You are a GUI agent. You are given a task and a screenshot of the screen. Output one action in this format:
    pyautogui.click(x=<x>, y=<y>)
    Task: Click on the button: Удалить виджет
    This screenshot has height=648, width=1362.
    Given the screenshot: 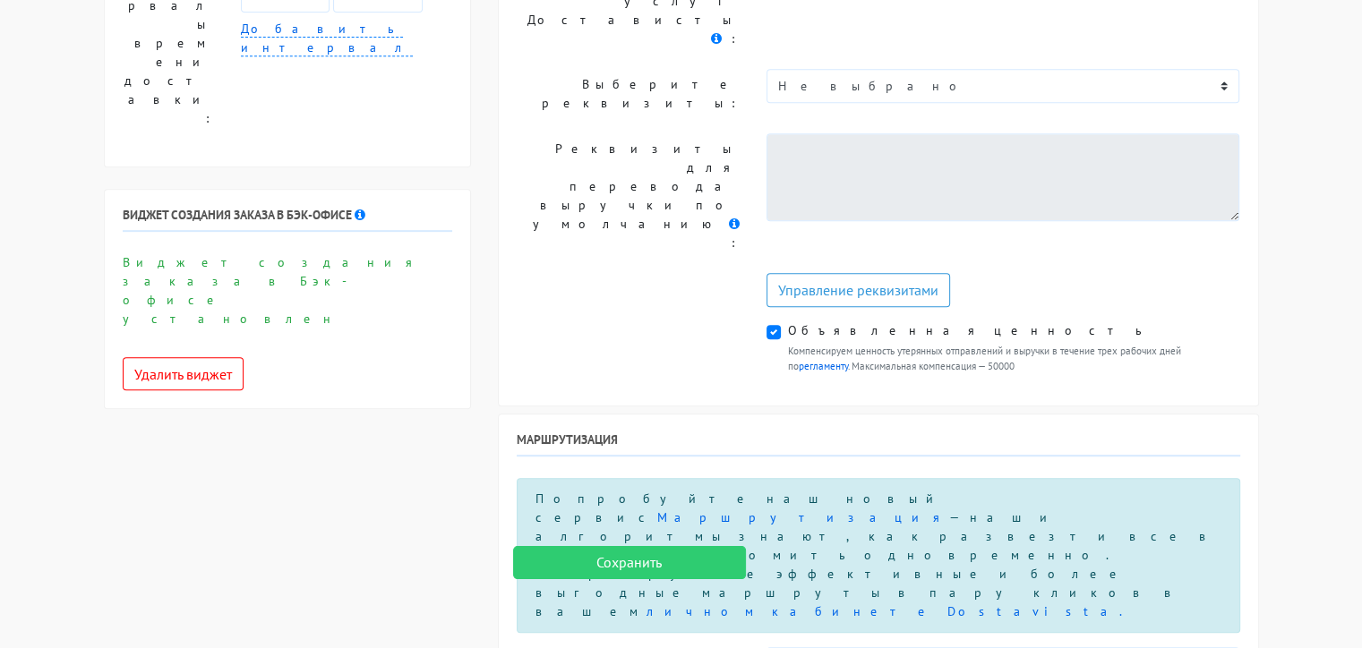 What is the action you would take?
    pyautogui.click(x=183, y=374)
    